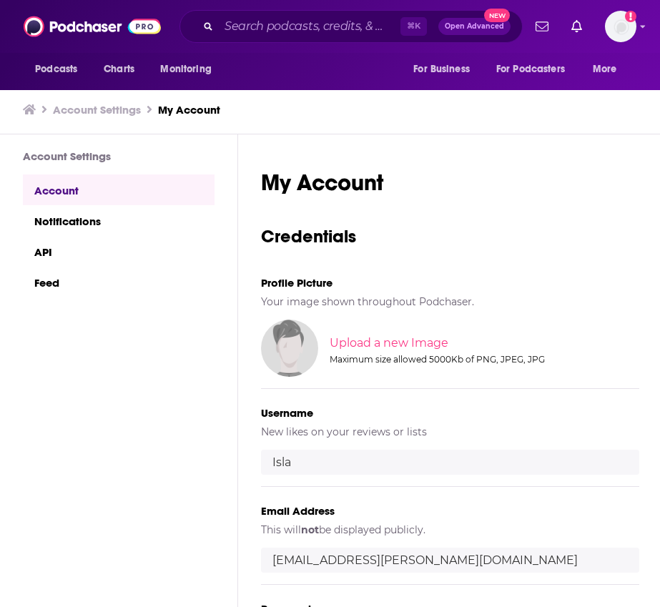 The width and height of the screenshot is (660, 607). I want to click on img: User Profile, so click(621, 26).